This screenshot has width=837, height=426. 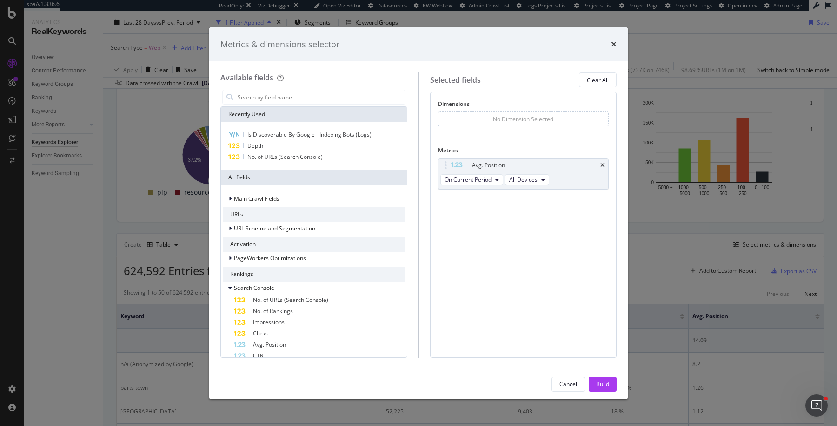 I want to click on div: Metrics, so click(x=523, y=152).